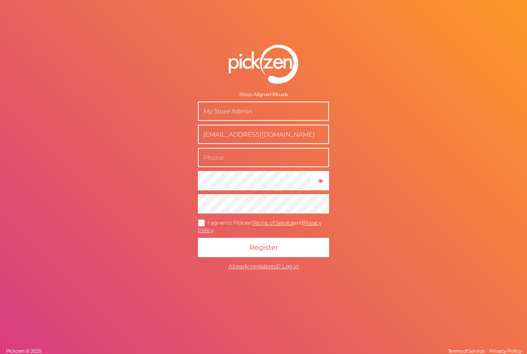 Image resolution: width=527 pixels, height=354 pixels. I want to click on input: Business e-mail, so click(263, 134).